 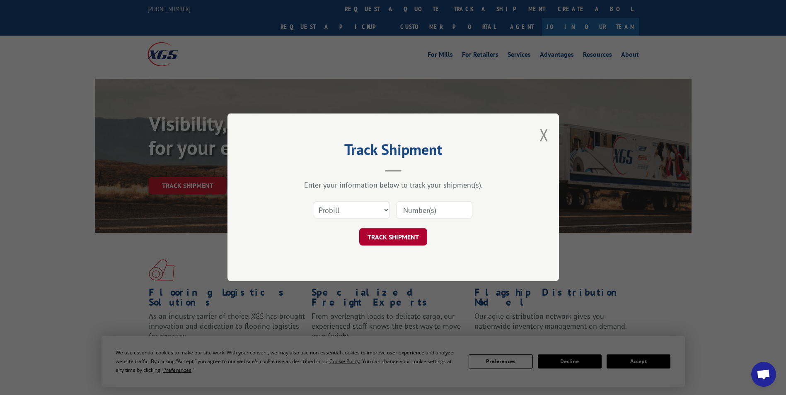 I want to click on h2: Track Shipment, so click(x=393, y=152).